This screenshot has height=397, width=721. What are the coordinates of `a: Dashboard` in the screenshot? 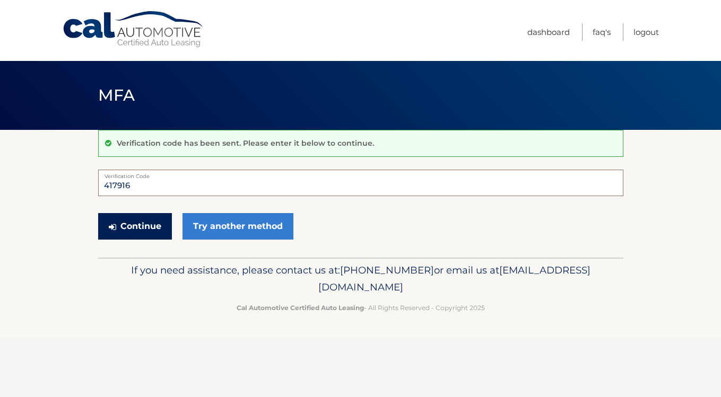 It's located at (549, 32).